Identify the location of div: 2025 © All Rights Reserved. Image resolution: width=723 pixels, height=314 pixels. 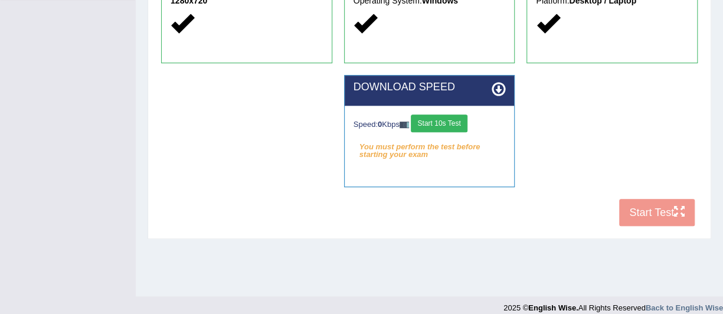
(613, 305).